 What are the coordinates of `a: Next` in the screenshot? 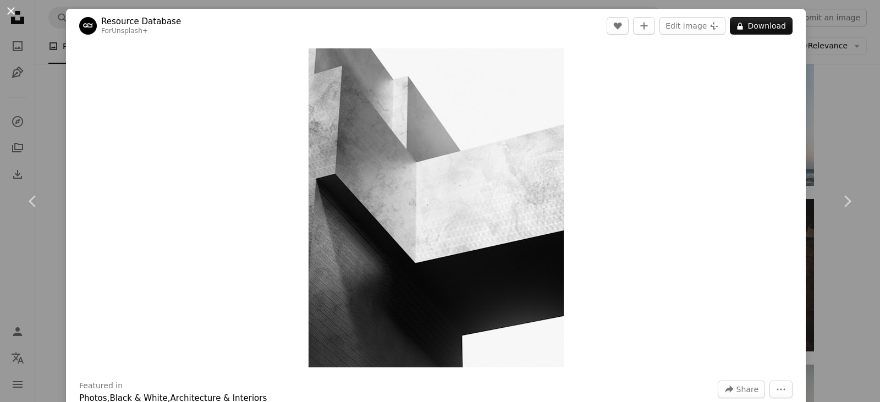 It's located at (847, 201).